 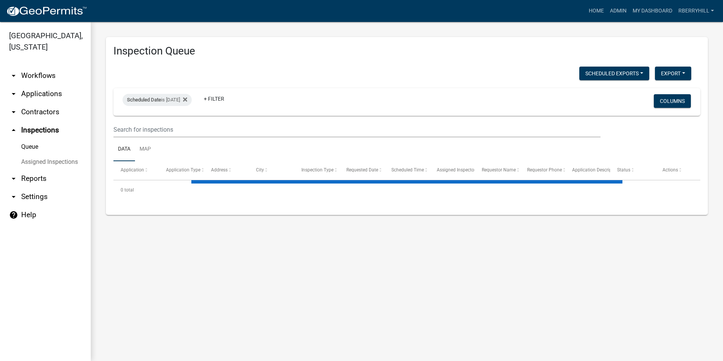 I want to click on span: Scheduled Time, so click(x=407, y=170).